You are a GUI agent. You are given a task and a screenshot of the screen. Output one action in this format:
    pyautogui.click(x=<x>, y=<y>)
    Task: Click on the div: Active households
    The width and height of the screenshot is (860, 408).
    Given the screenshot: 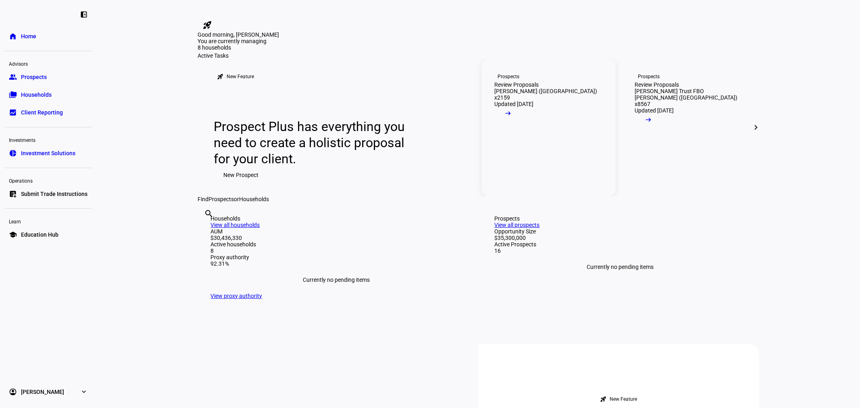 What is the action you would take?
    pyautogui.click(x=337, y=244)
    